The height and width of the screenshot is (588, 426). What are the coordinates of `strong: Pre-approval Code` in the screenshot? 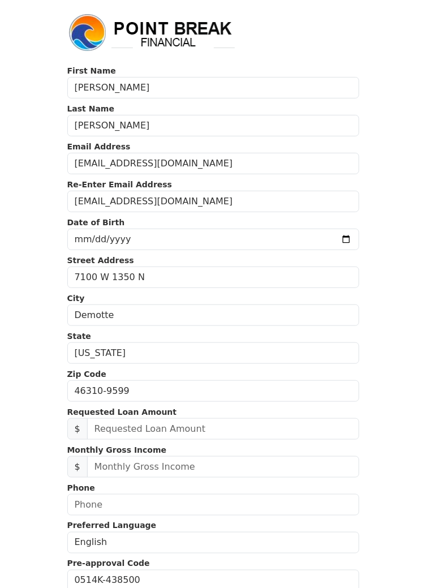 It's located at (109, 563).